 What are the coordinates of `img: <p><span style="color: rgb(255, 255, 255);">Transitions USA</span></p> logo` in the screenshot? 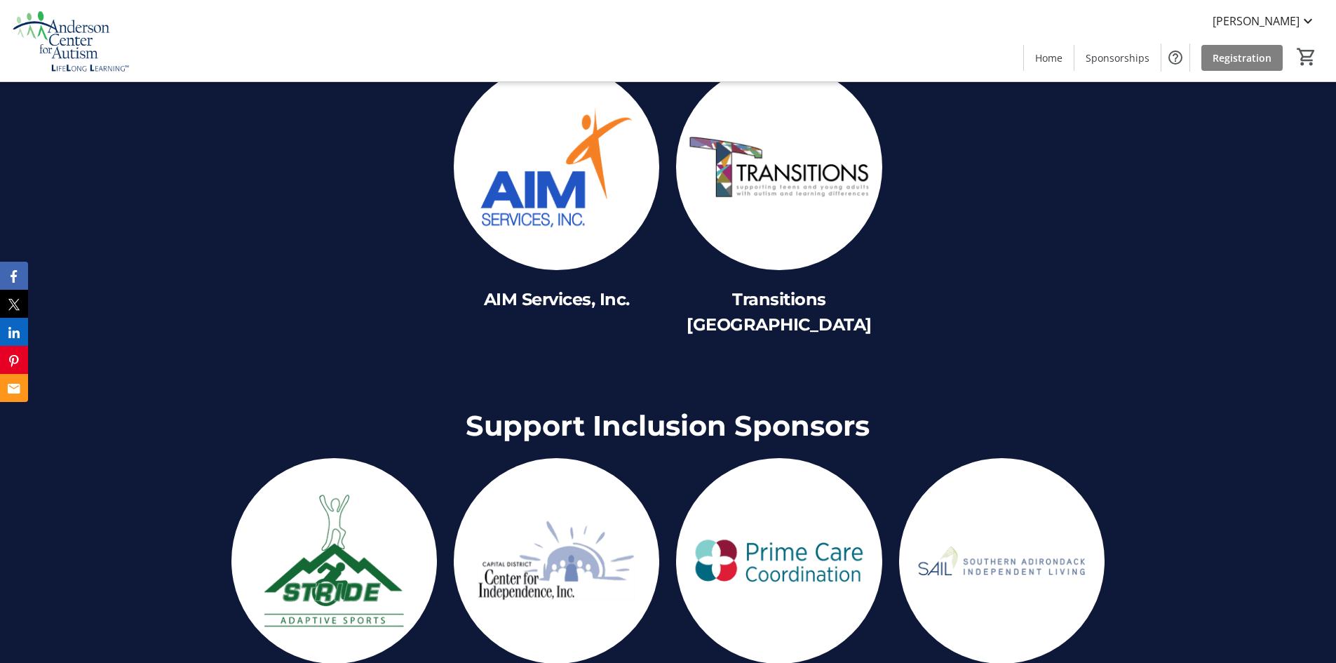 It's located at (778, 166).